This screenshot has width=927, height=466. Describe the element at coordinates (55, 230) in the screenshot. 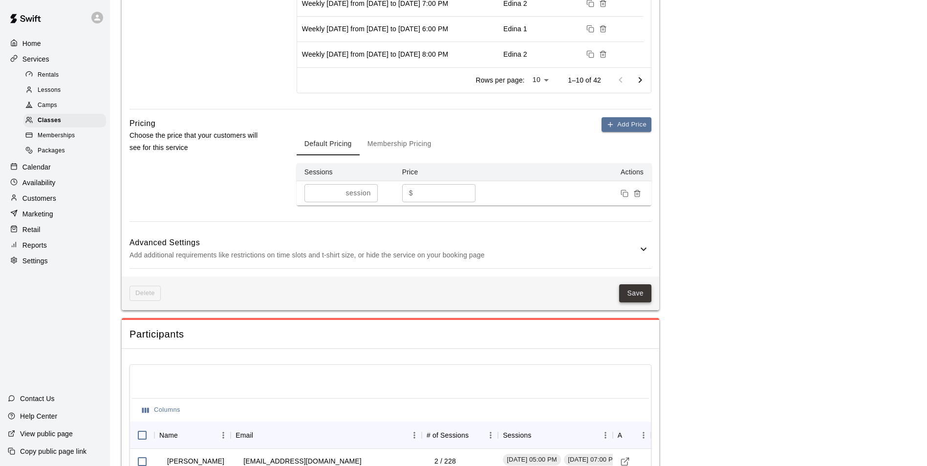

I see `div: Retail` at that location.